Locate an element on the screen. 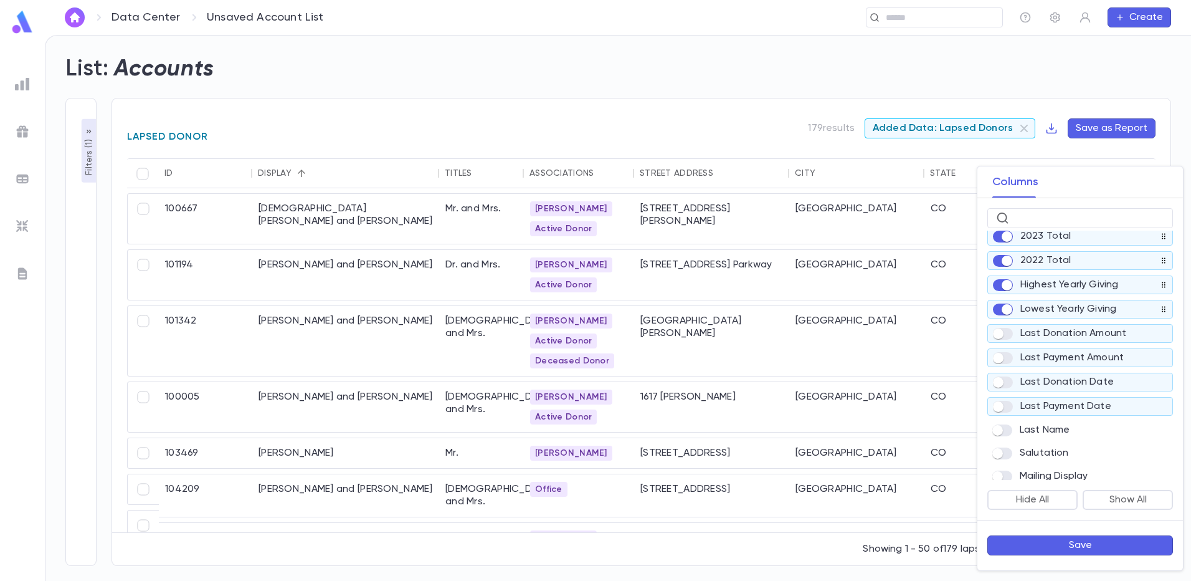  p: Last Payment Date is located at coordinates (1066, 406).